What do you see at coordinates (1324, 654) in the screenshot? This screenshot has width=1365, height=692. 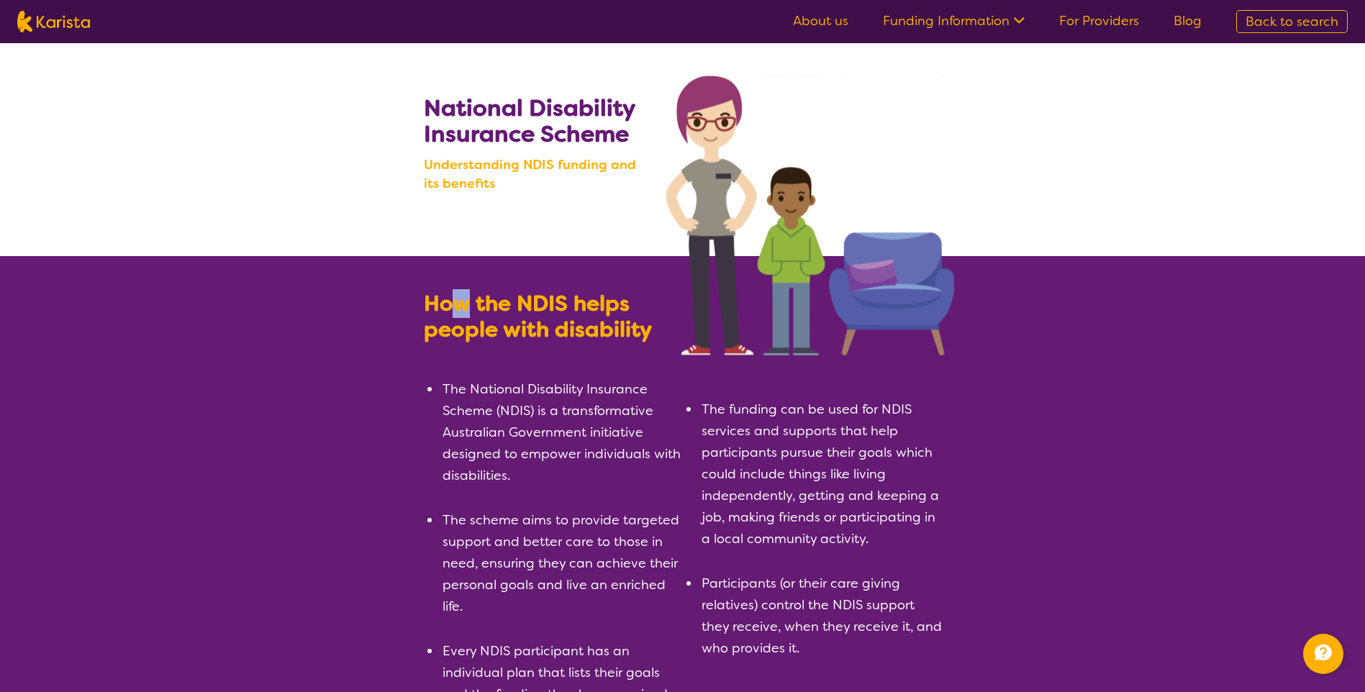 I see `button: Channel Menu` at bounding box center [1324, 654].